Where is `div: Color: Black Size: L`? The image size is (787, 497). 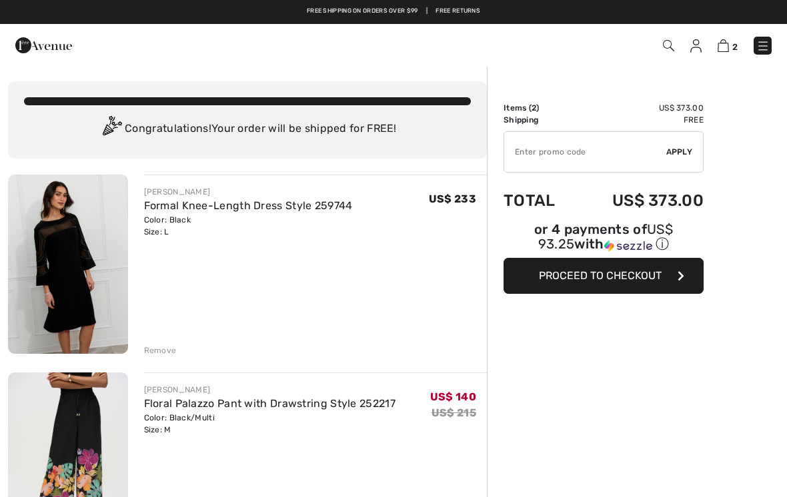
div: Color: Black Size: L is located at coordinates (248, 226).